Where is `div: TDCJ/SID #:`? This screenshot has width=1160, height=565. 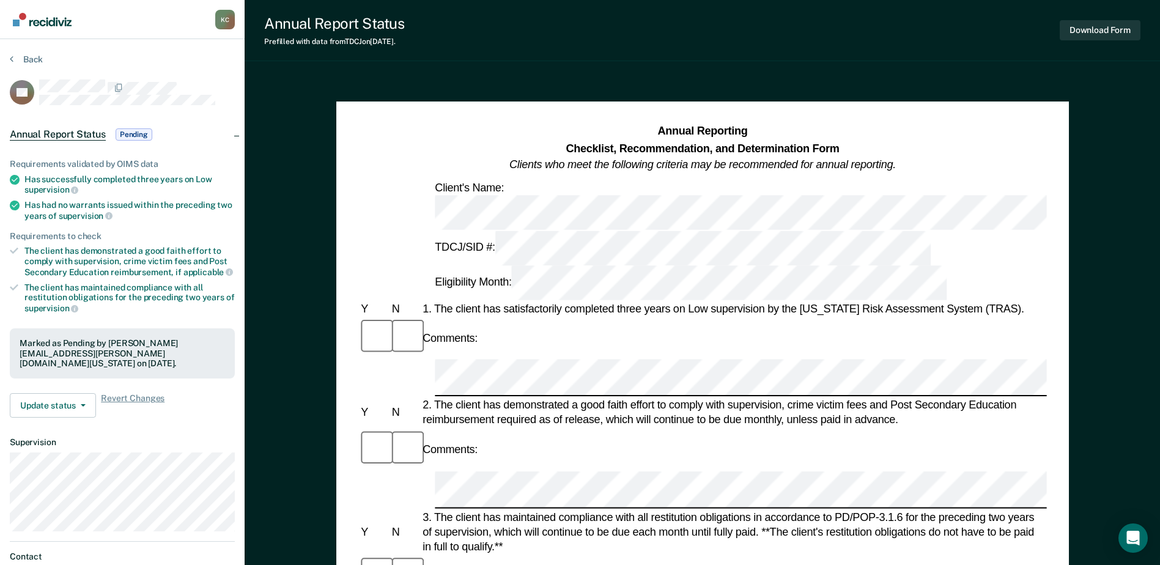 div: TDCJ/SID #: is located at coordinates (682, 248).